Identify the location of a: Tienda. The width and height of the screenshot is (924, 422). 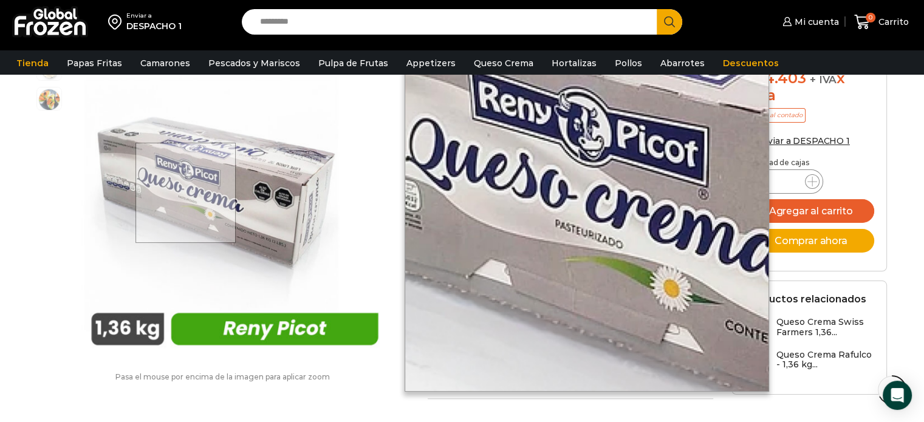
(32, 63).